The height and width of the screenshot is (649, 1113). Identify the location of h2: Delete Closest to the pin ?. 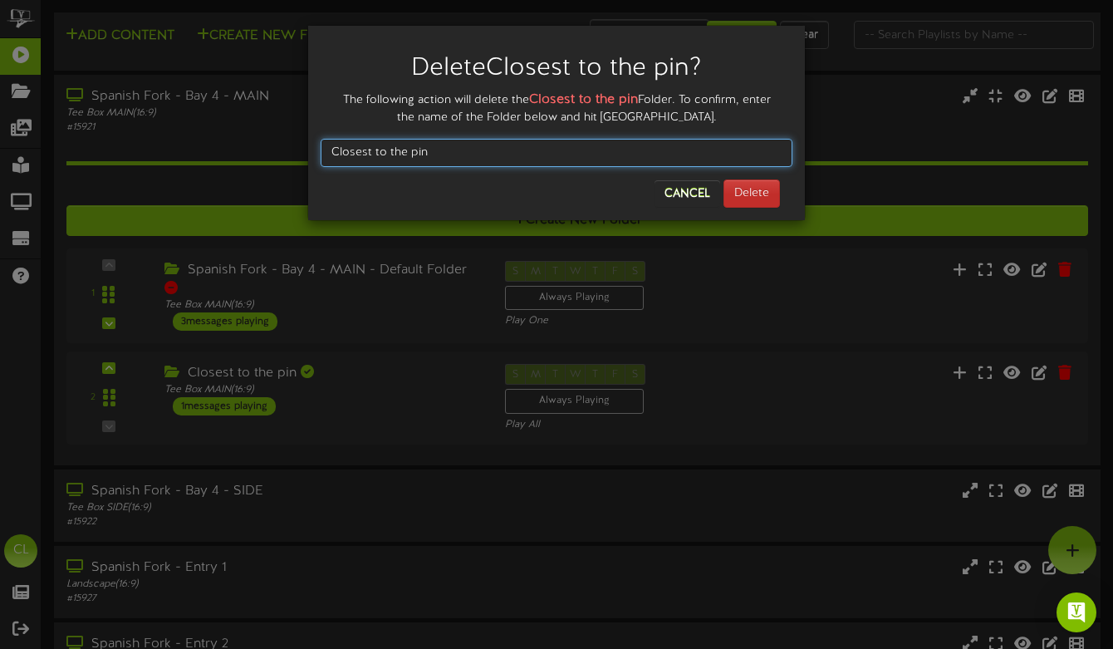
(557, 68).